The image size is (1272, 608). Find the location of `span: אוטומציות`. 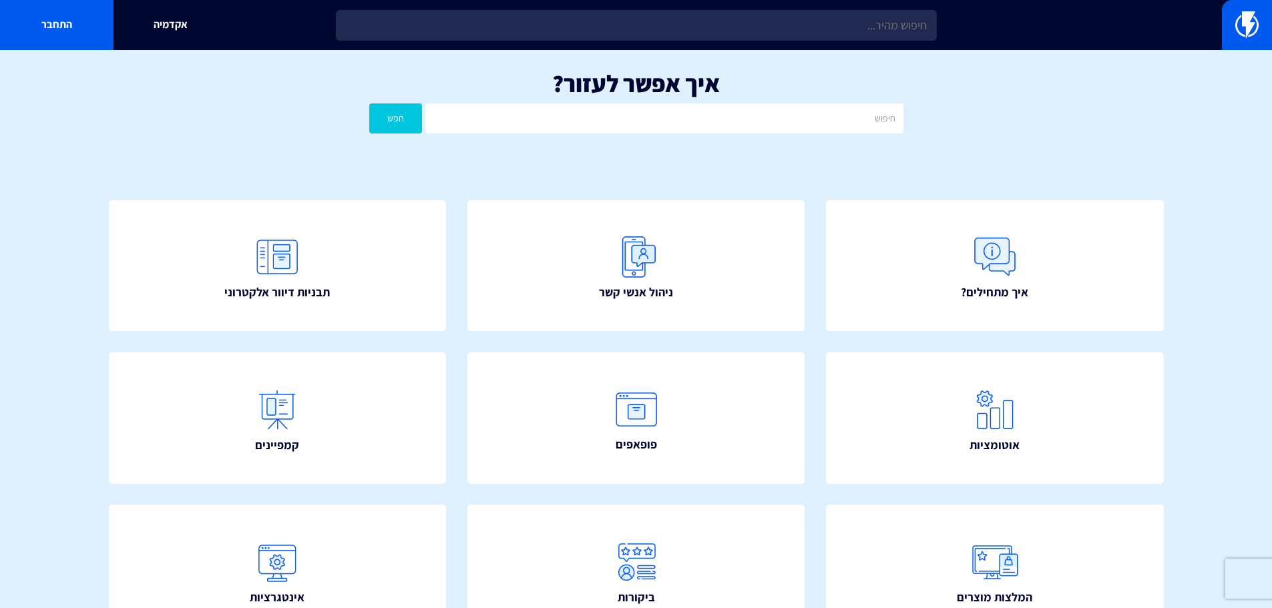

span: אוטומציות is located at coordinates (994, 445).